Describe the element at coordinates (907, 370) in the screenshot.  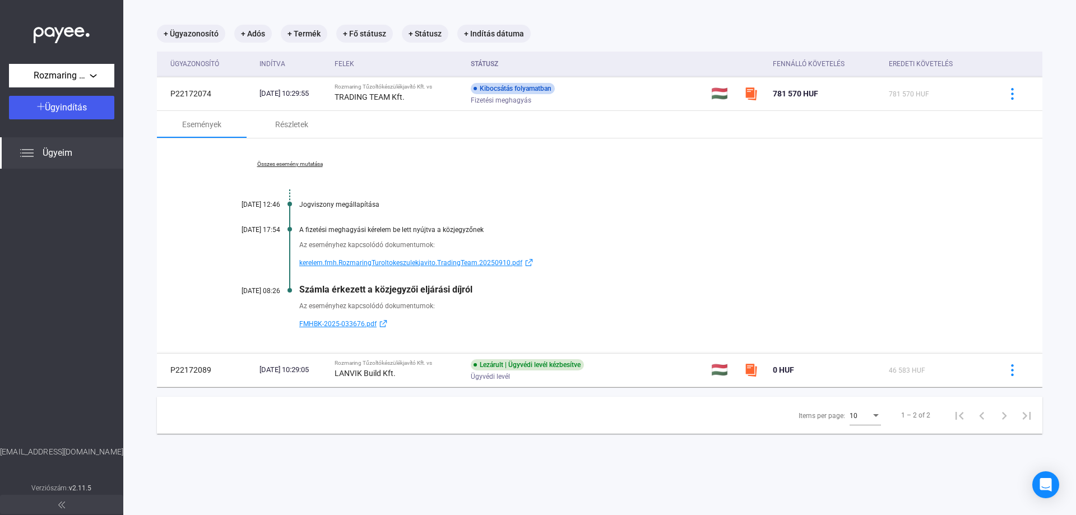
I see `span: 46 583 HUF` at that location.